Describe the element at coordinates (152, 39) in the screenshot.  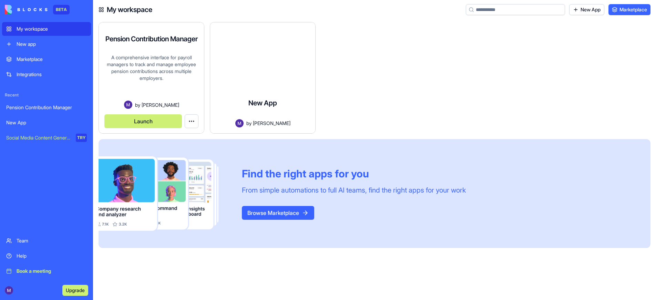
I see `h4: Pension Contribution Manager` at that location.